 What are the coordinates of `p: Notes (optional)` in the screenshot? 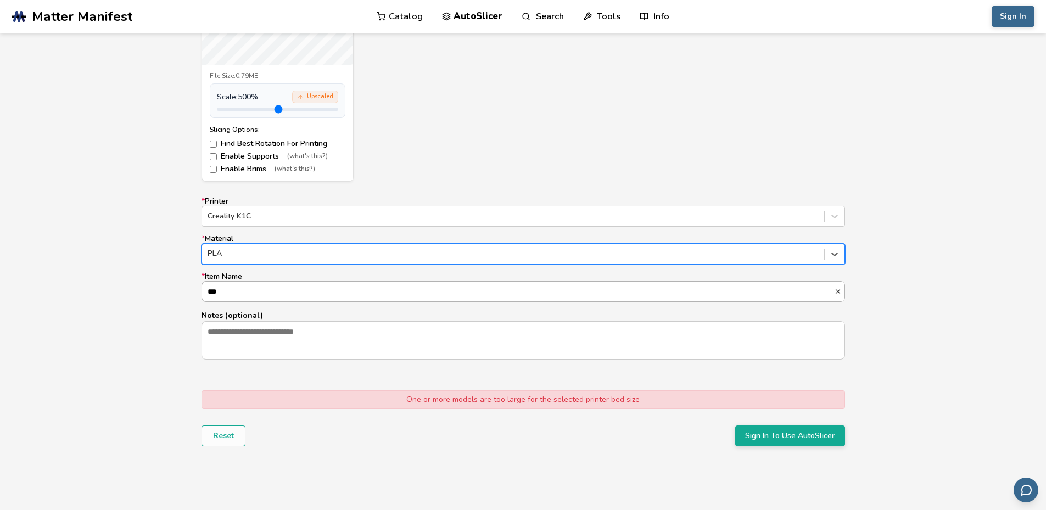 It's located at (523, 315).